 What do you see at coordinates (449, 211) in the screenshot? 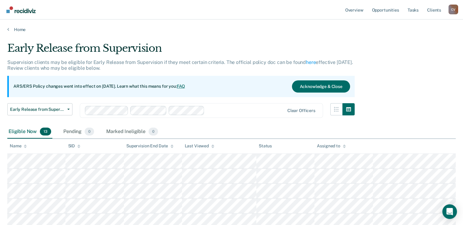
I see `div: Open Intercom Messenger` at bounding box center [449, 211].